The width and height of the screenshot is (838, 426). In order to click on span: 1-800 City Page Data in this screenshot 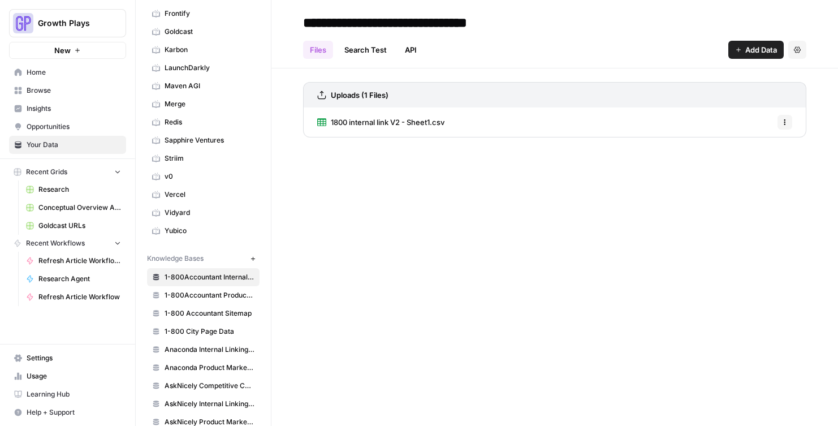, I will do `click(209, 331)`.